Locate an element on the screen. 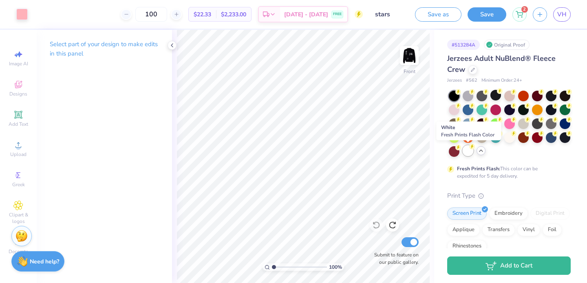  span: 2 is located at coordinates (525, 9).